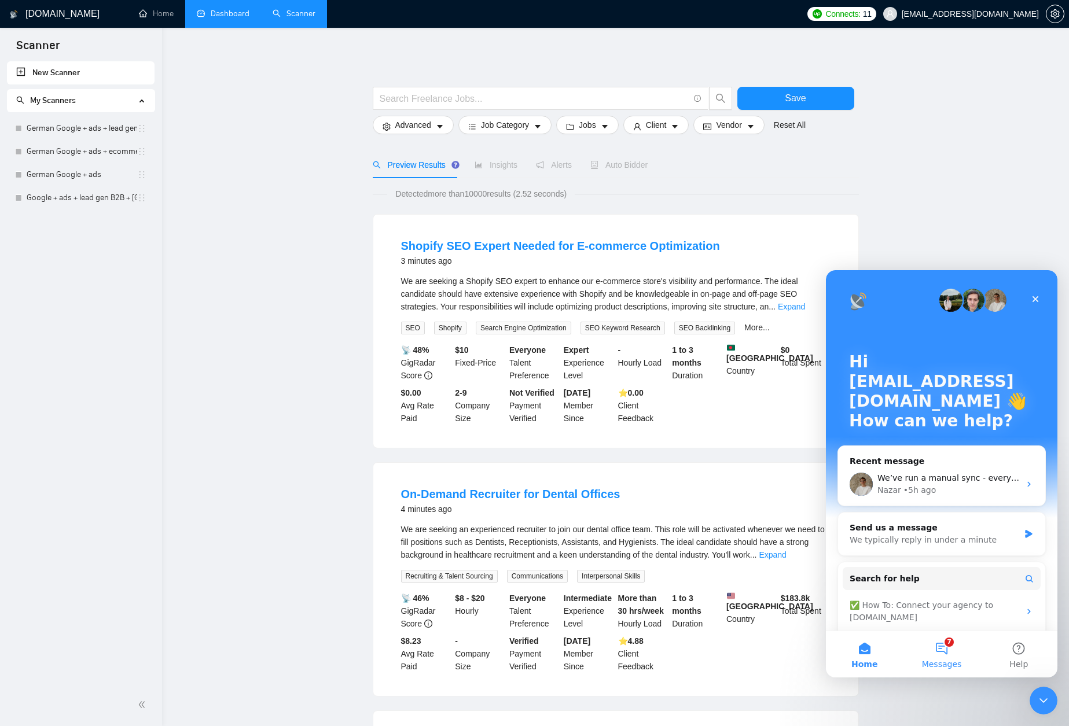  What do you see at coordinates (554, 165) in the screenshot?
I see `span: Alerts` at bounding box center [554, 165].